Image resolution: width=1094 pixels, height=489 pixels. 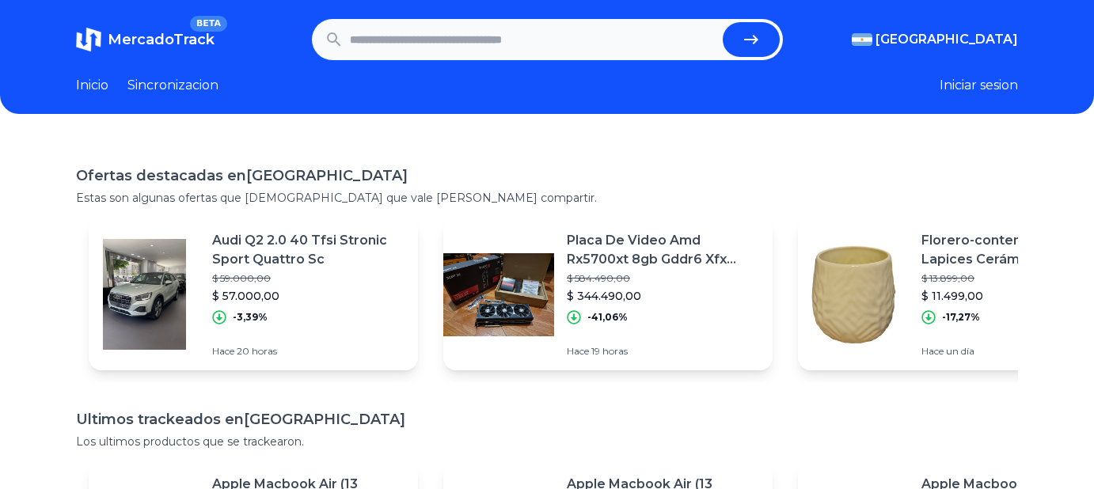 I want to click on p: -41,06%, so click(x=607, y=318).